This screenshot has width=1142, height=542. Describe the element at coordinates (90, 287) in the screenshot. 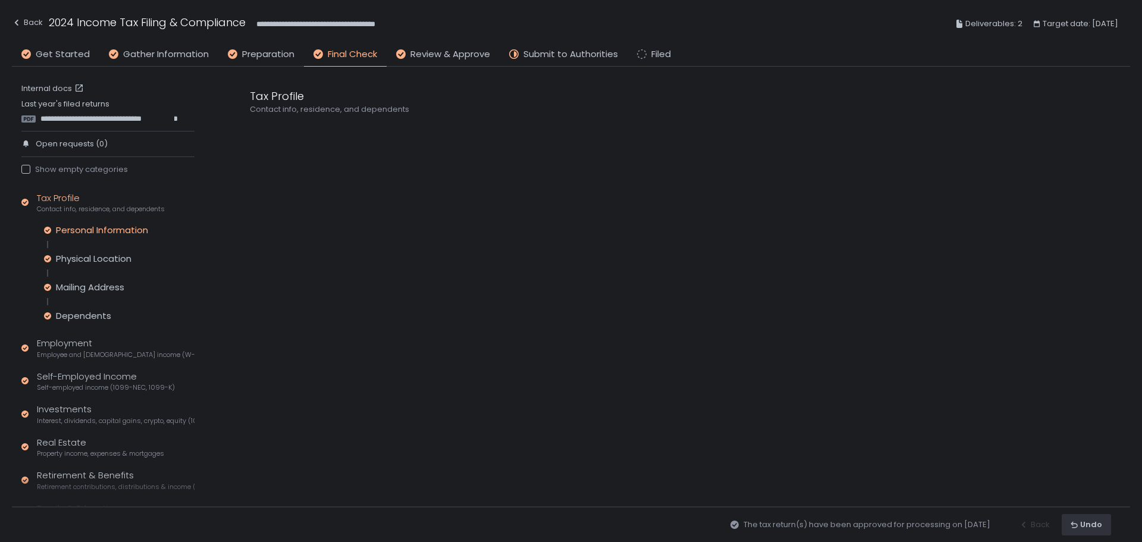

I see `div: Mailing Address` at that location.